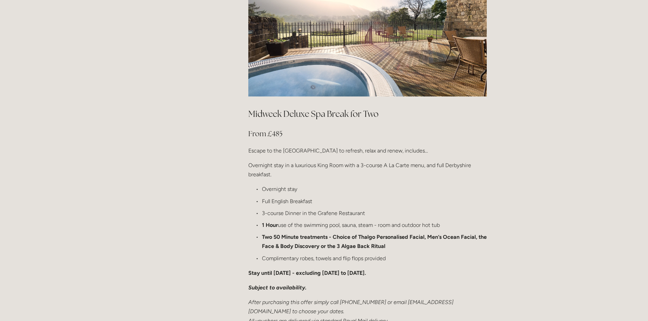 This screenshot has height=321, width=648. What do you see at coordinates (270, 225) in the screenshot?
I see `strong: 1 Hour` at bounding box center [270, 225].